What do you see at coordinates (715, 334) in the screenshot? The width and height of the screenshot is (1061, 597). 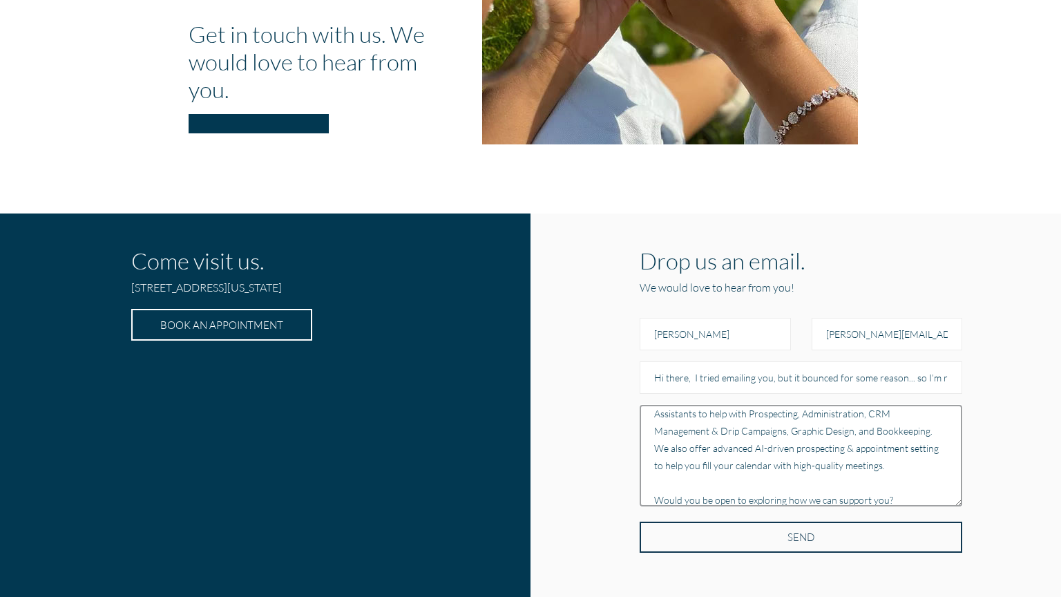 I see `input: Name*` at bounding box center [715, 334].